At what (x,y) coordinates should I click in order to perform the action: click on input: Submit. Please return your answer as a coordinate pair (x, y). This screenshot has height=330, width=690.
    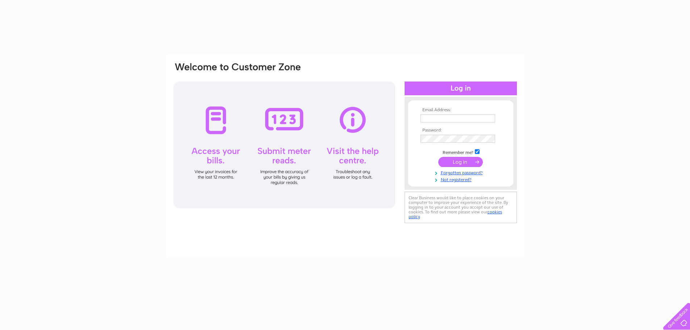
    Looking at the image, I should click on (460, 162).